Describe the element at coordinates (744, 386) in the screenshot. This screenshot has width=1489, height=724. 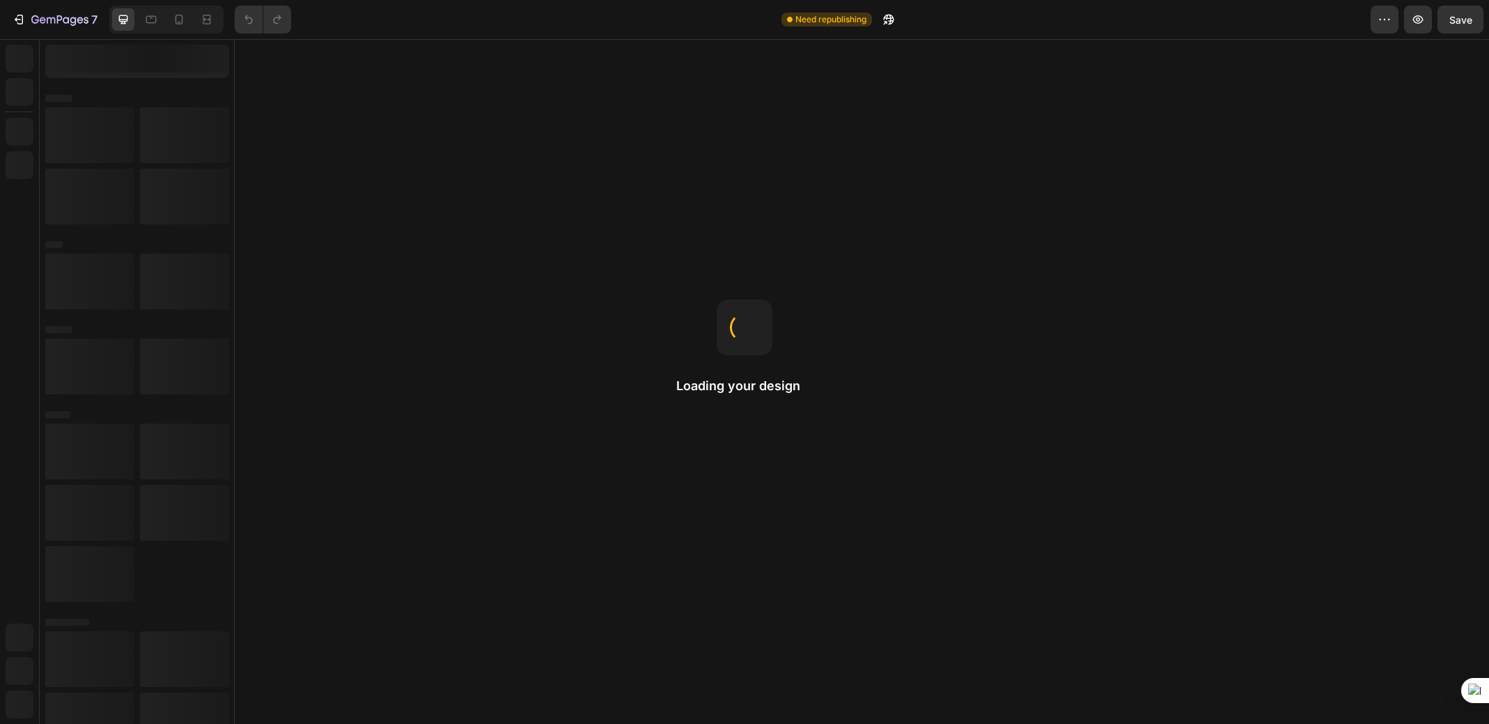
I see `h2: Loading your design` at that location.